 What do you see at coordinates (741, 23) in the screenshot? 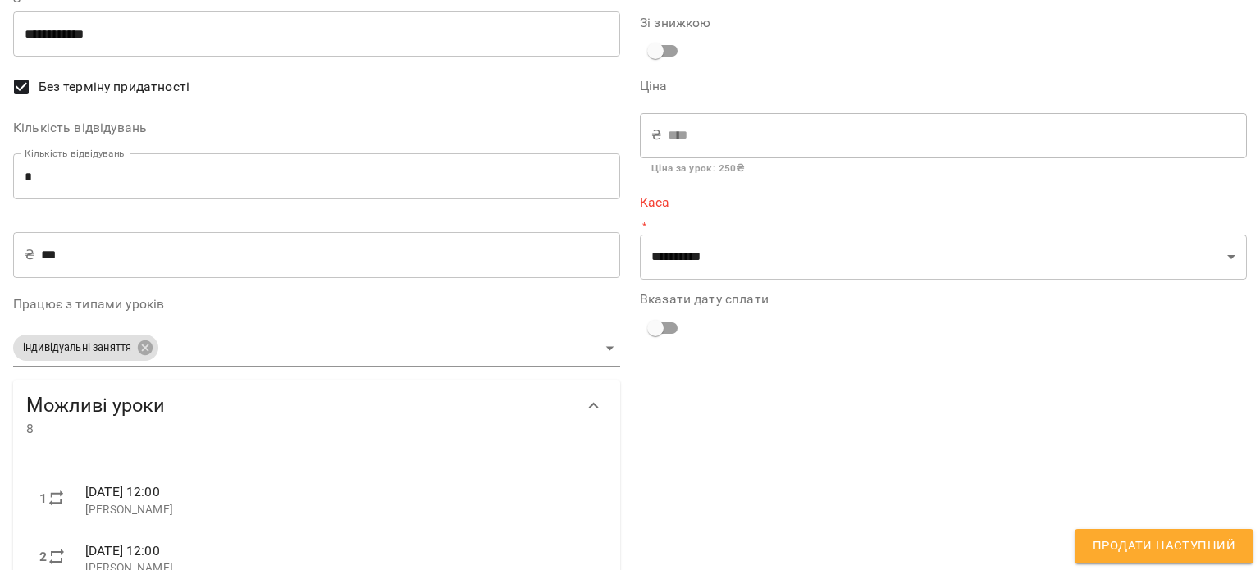
I see `label: Зі знижкою` at bounding box center [741, 23].